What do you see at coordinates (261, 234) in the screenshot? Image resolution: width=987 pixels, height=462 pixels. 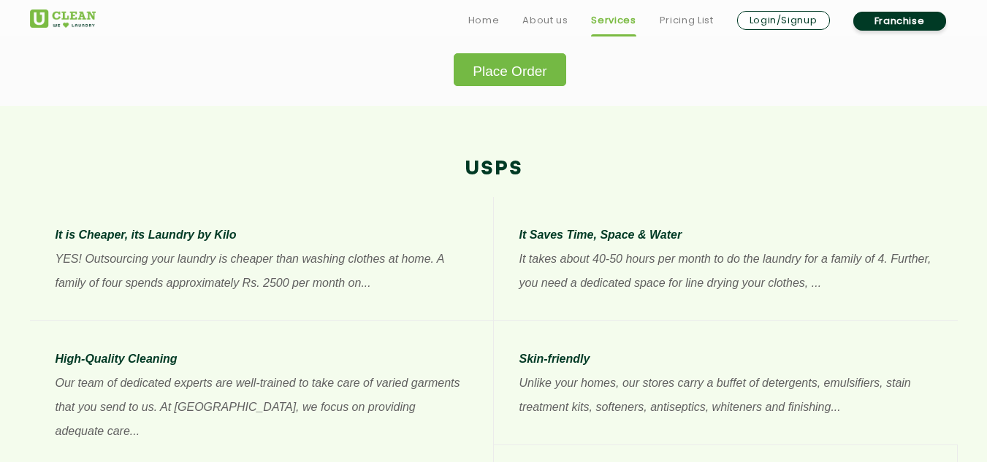 I see `p: It is Cheaper, its Laundry by Kilo` at bounding box center [261, 234].